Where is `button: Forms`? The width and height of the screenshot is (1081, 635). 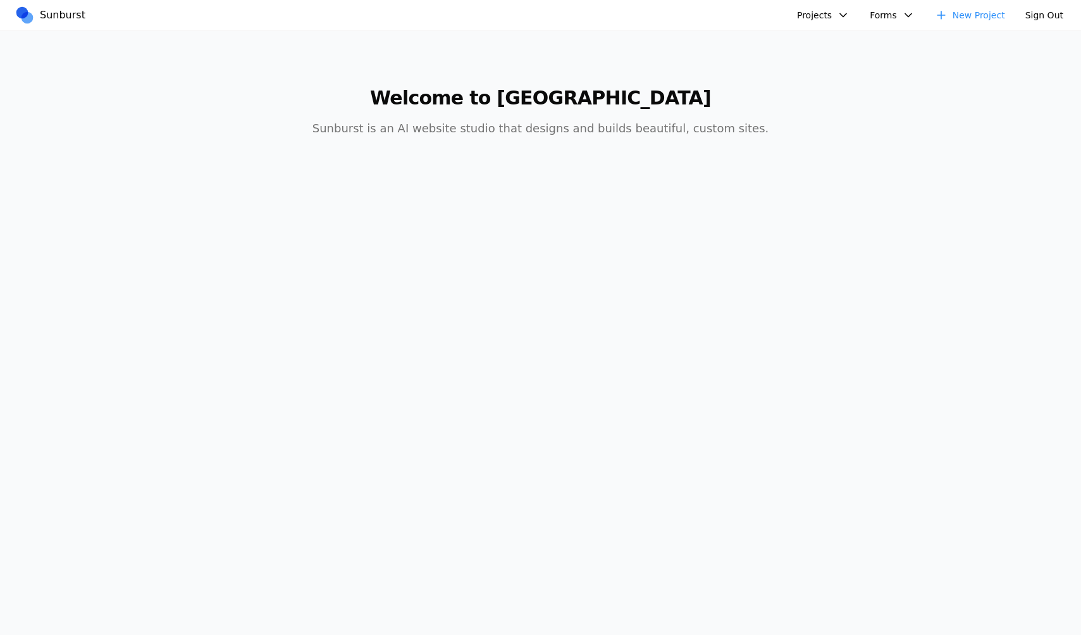 button: Forms is located at coordinates (892, 15).